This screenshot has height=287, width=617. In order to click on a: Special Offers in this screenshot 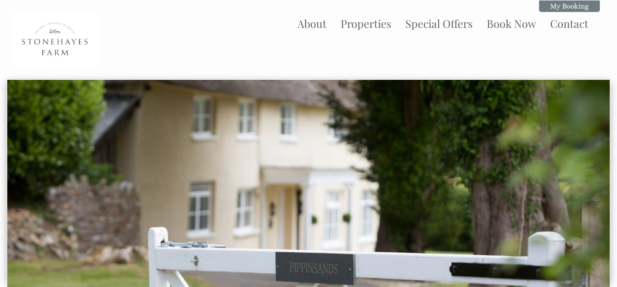, I will do `click(439, 23)`.